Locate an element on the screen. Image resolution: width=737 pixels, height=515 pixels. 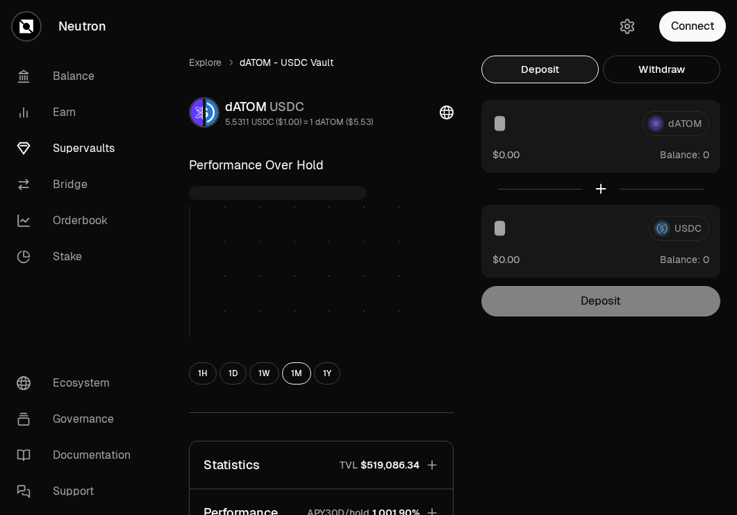
button: Connect is located at coordinates (692, 26).